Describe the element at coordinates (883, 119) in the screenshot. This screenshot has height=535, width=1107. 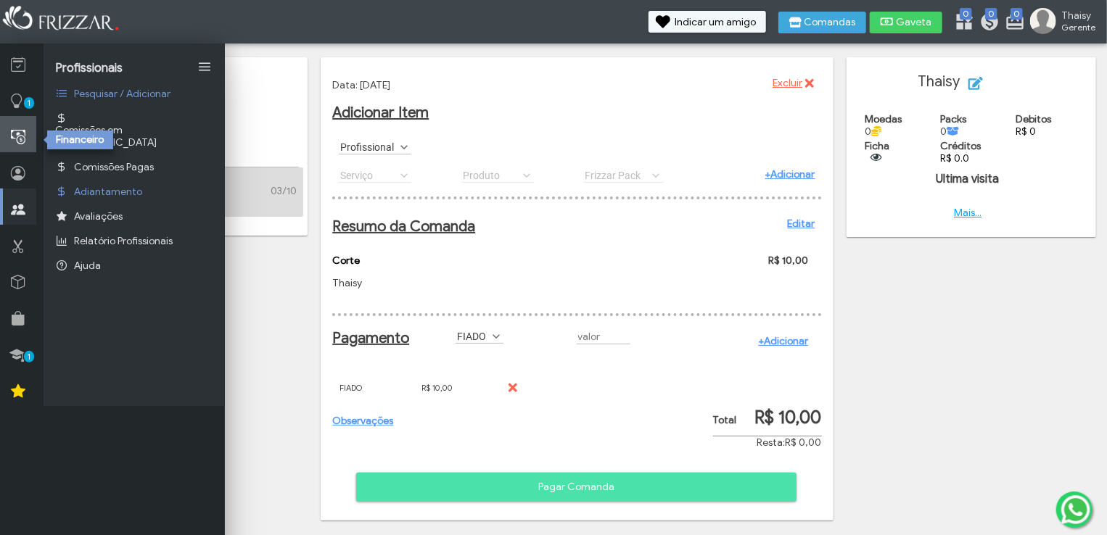
I see `span: Moedas` at that location.